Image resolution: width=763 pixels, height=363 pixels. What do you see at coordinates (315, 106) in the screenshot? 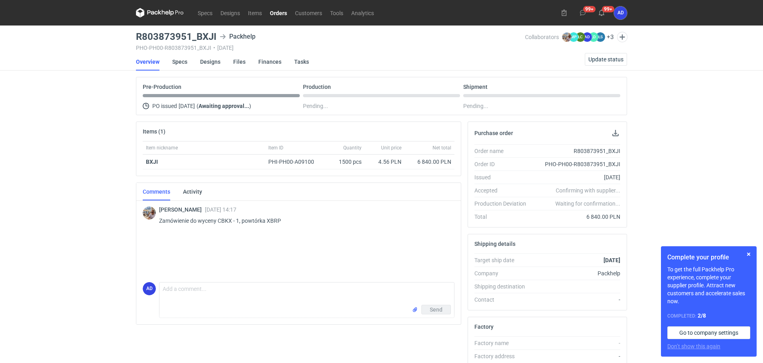
I see `span: Pending...` at bounding box center [315, 106].